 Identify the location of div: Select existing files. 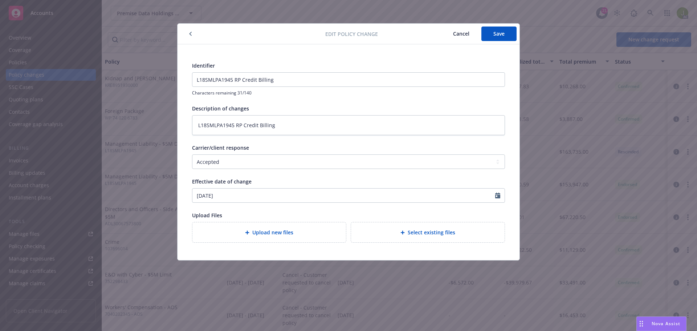
(428, 232).